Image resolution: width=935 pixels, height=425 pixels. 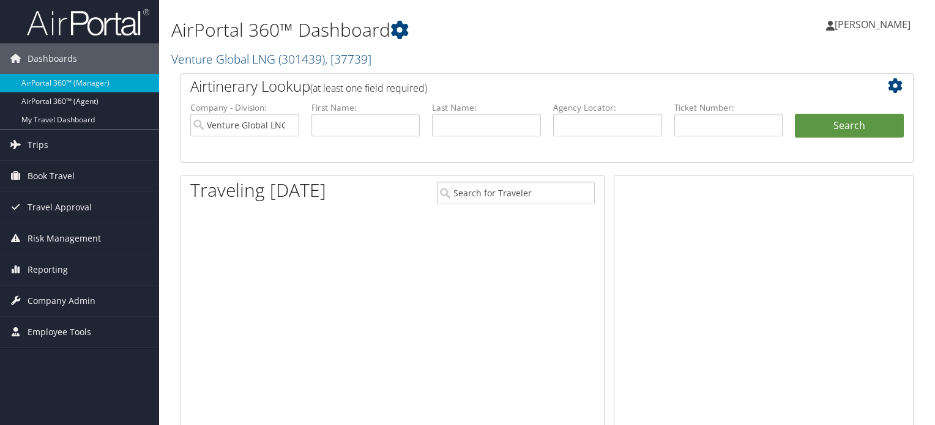 What do you see at coordinates (61, 301) in the screenshot?
I see `span: Company Admin` at bounding box center [61, 301].